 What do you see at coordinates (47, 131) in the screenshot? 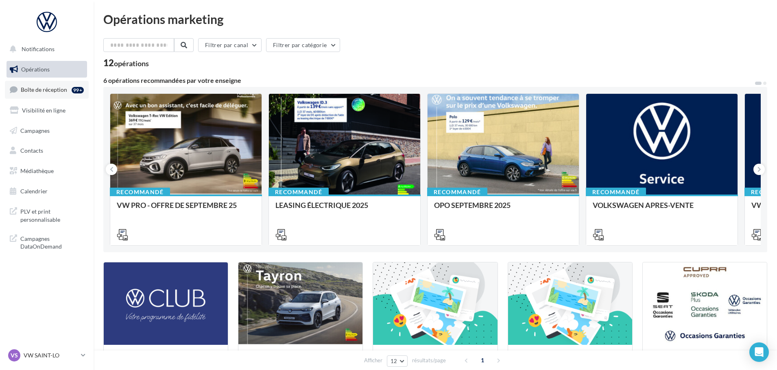
I see `a: Campagnes` at bounding box center [47, 131].